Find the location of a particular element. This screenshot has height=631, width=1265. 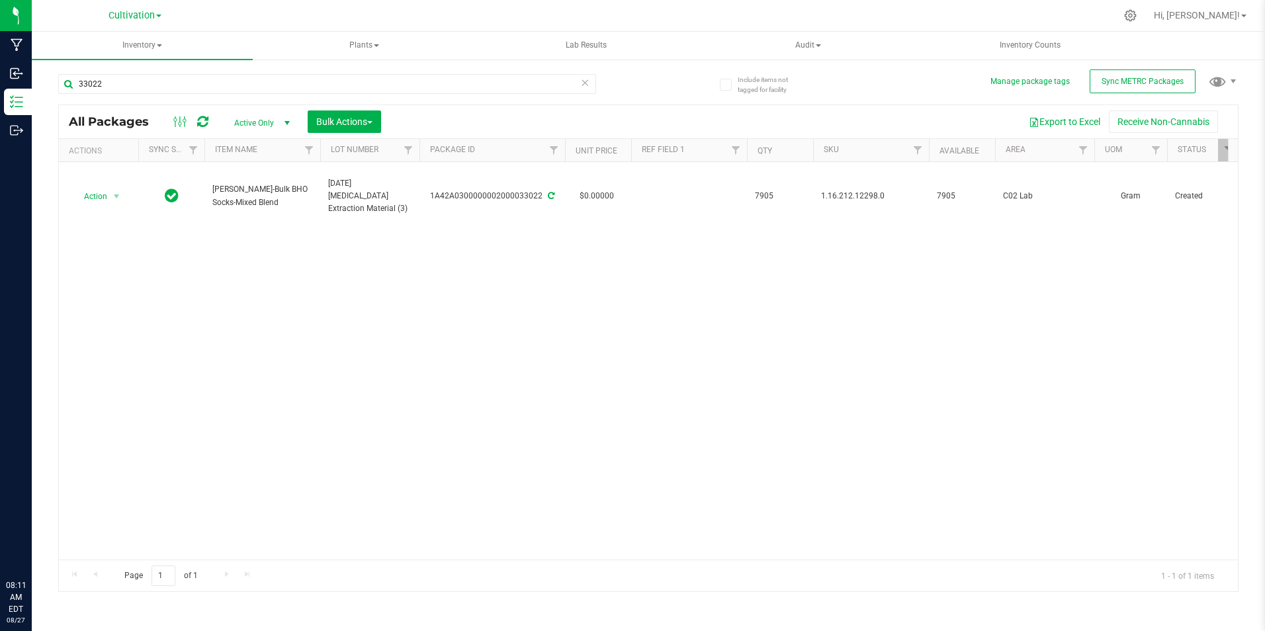

inline-svg: Inbound is located at coordinates (17, 73).